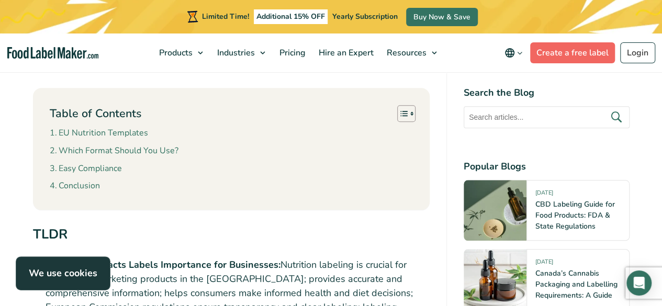 This screenshot has width=662, height=306. What do you see at coordinates (575, 215) in the screenshot?
I see `a: CBD Labeling Guide for Food Products: FDA & State Regulations` at bounding box center [575, 215].